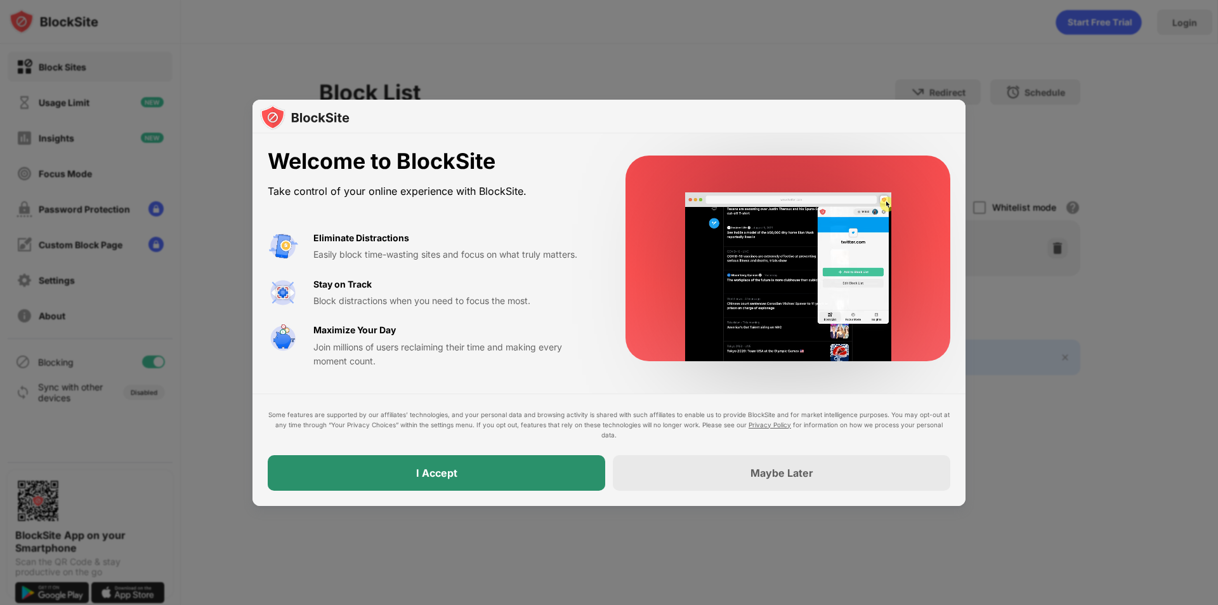  Describe the element at coordinates (770, 424) in the screenshot. I see `a: Privacy Policy` at that location.